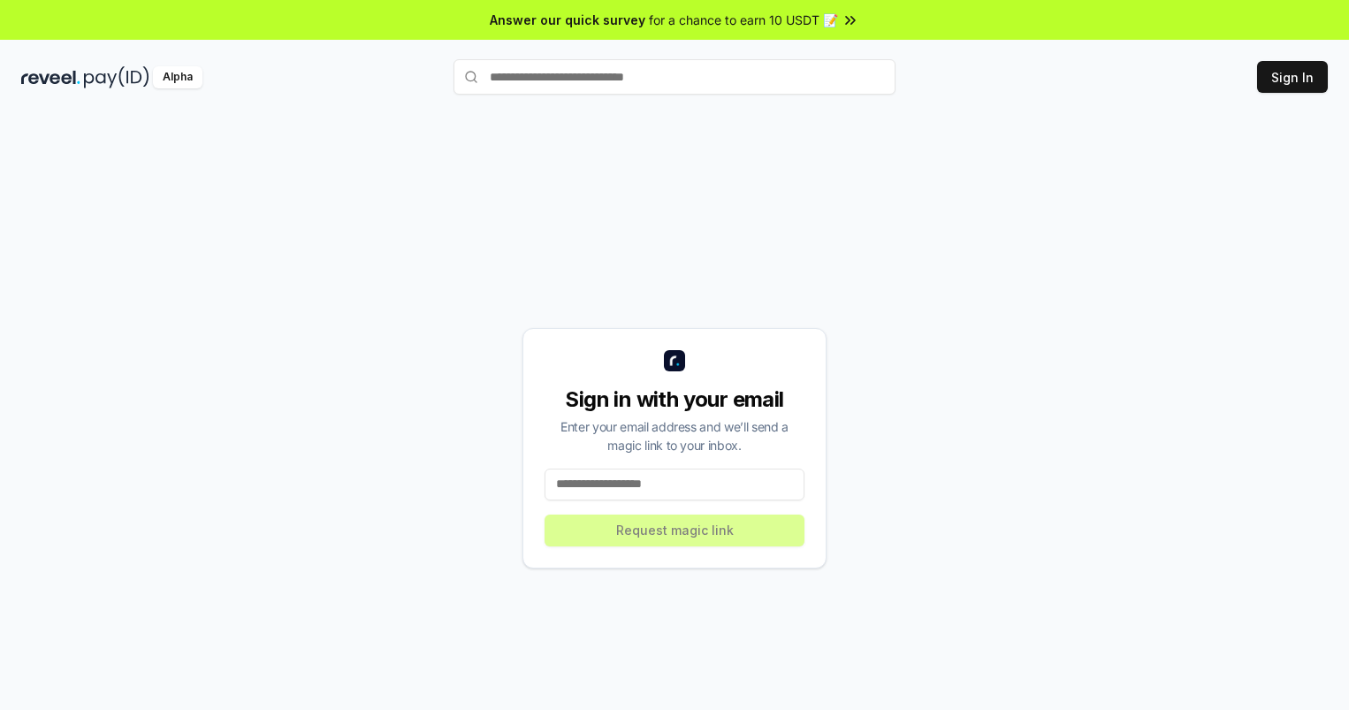 This screenshot has width=1349, height=710. What do you see at coordinates (568, 19) in the screenshot?
I see `span: Answer our quick survey` at bounding box center [568, 19].